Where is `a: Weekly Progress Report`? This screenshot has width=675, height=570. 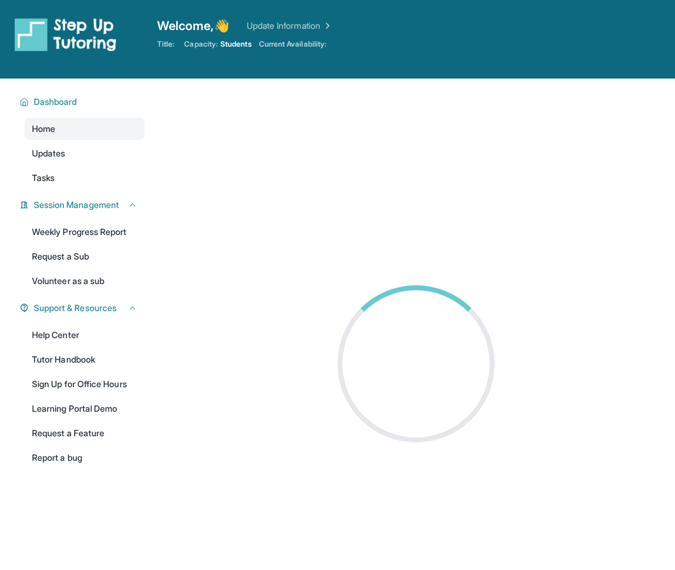
a: Weekly Progress Report is located at coordinates (85, 232).